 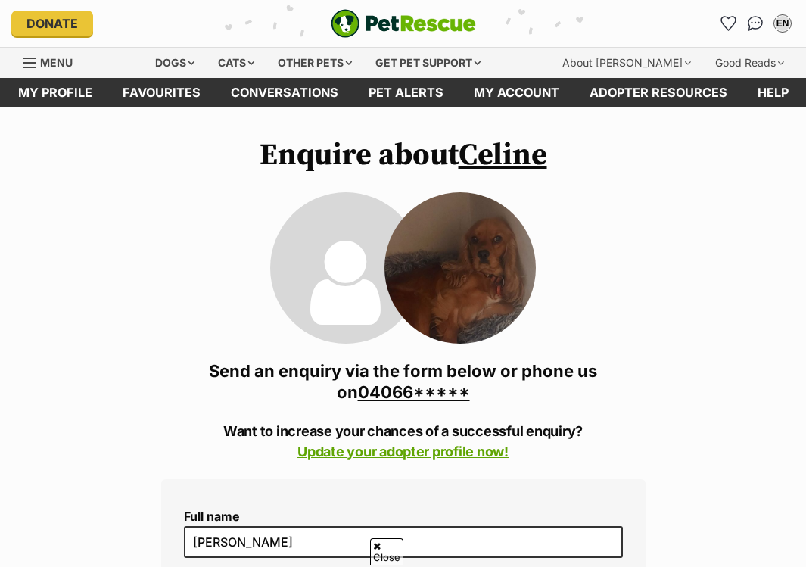 I want to click on img: chat-41dd97257d64d25036548639549fe6c8038ab92f7586957e7f3b1b290dea8141.svg, so click(x=755, y=23).